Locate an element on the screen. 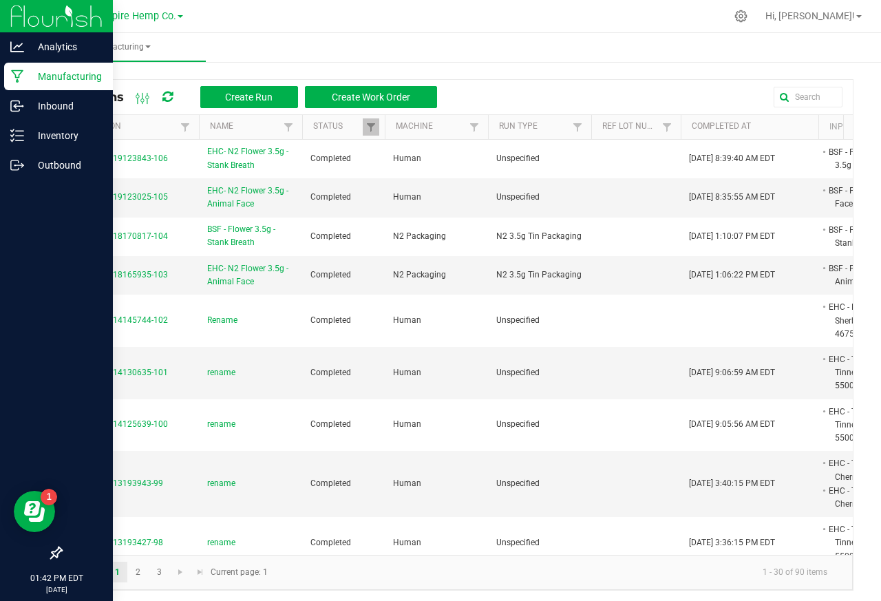 The image size is (881, 601). span: Create Run is located at coordinates (248, 97).